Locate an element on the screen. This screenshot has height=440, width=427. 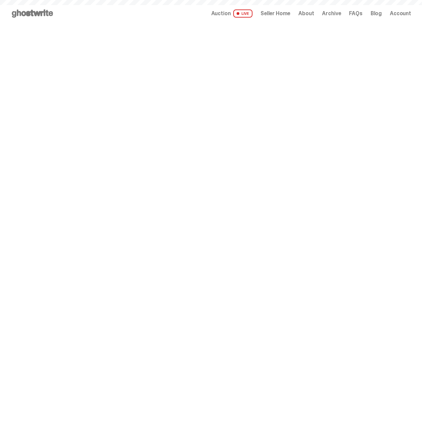
span: Seller Home is located at coordinates (276, 14).